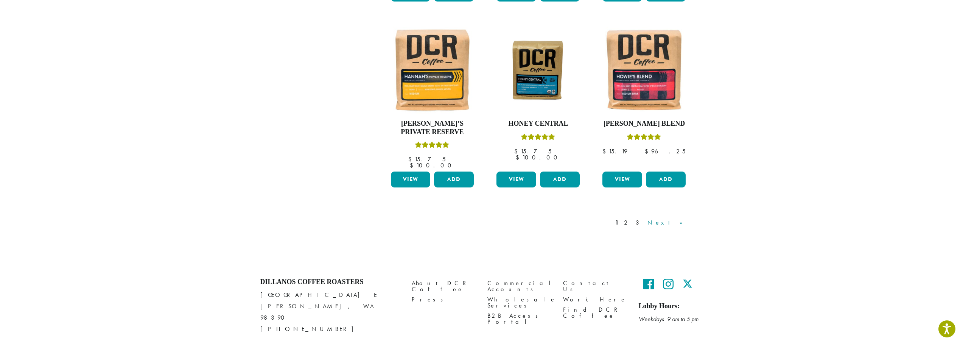 The image size is (963, 345). What do you see at coordinates (538, 97) in the screenshot?
I see `a: Honey CentralRated 5.00 out of 5` at bounding box center [538, 97].